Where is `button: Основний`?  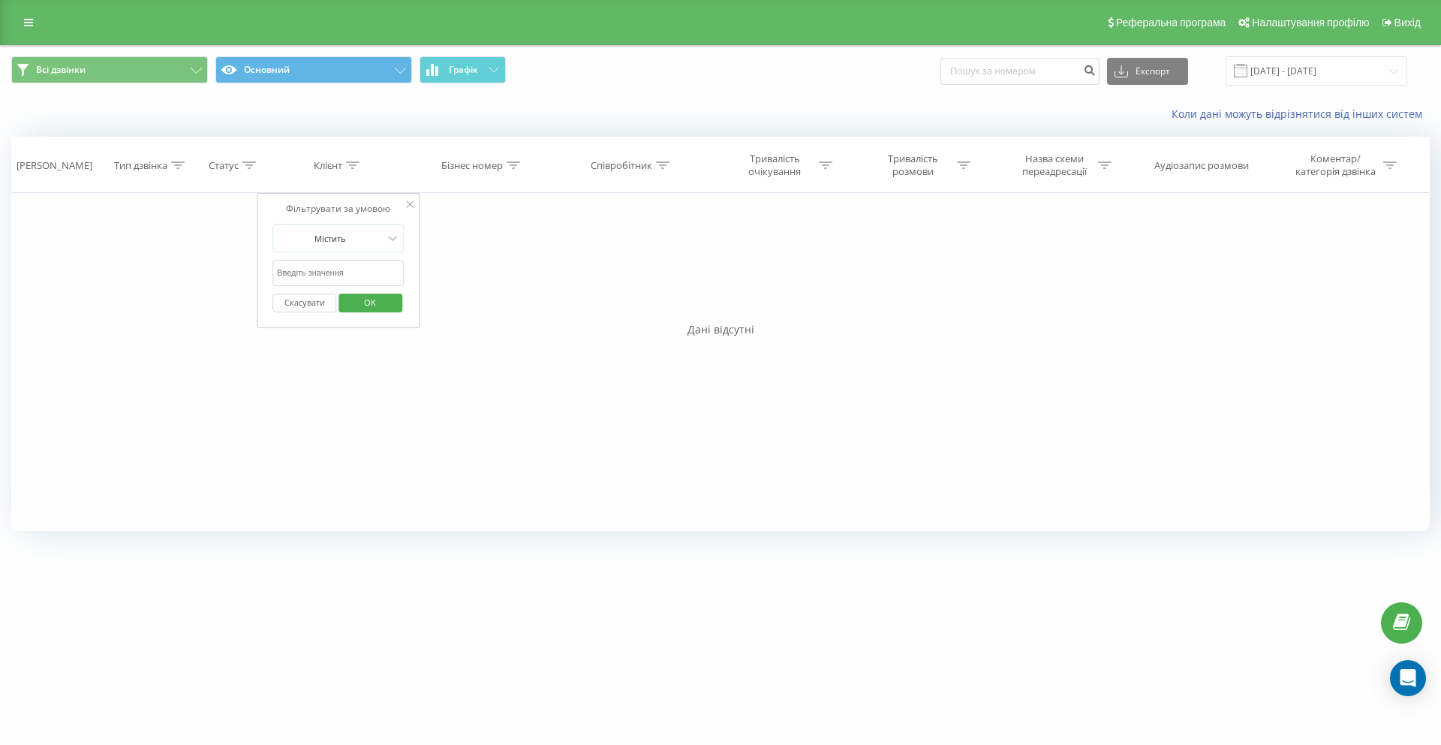
button: Основний is located at coordinates (314, 70).